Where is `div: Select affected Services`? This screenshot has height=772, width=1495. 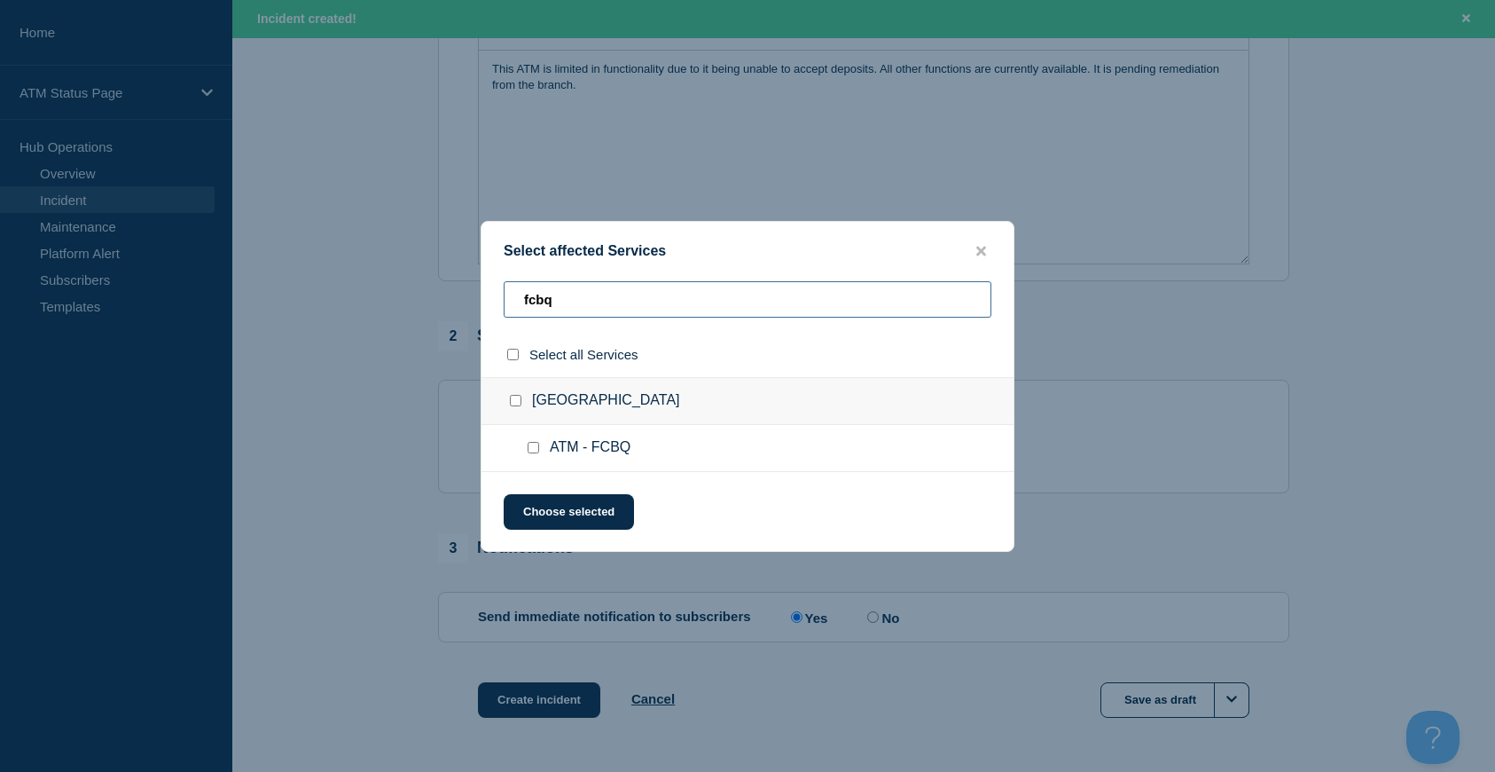 div: Select affected Services is located at coordinates (748, 251).